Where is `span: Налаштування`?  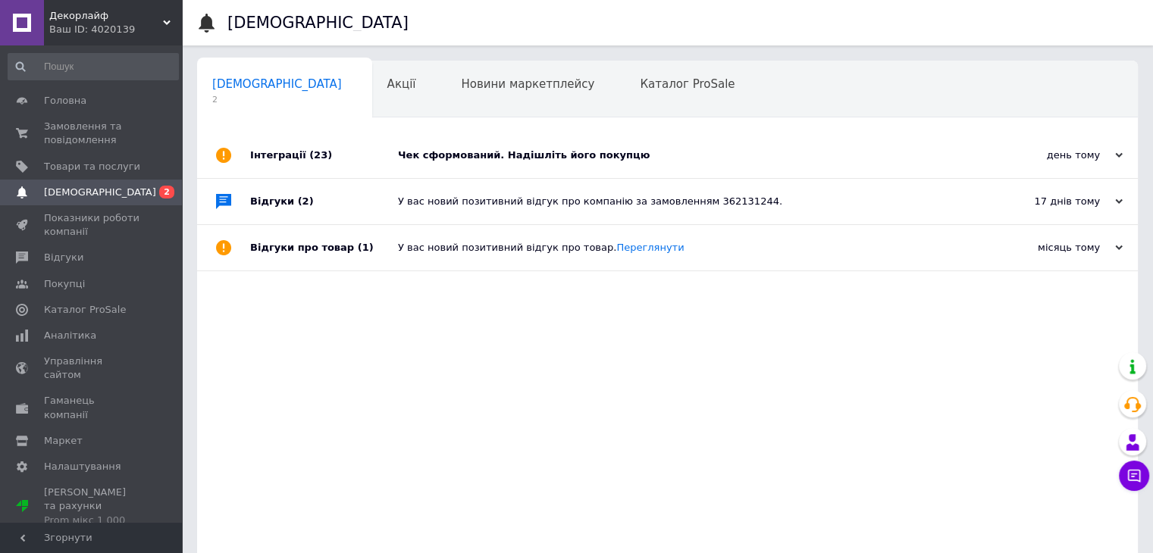 span: Налаштування is located at coordinates (83, 467).